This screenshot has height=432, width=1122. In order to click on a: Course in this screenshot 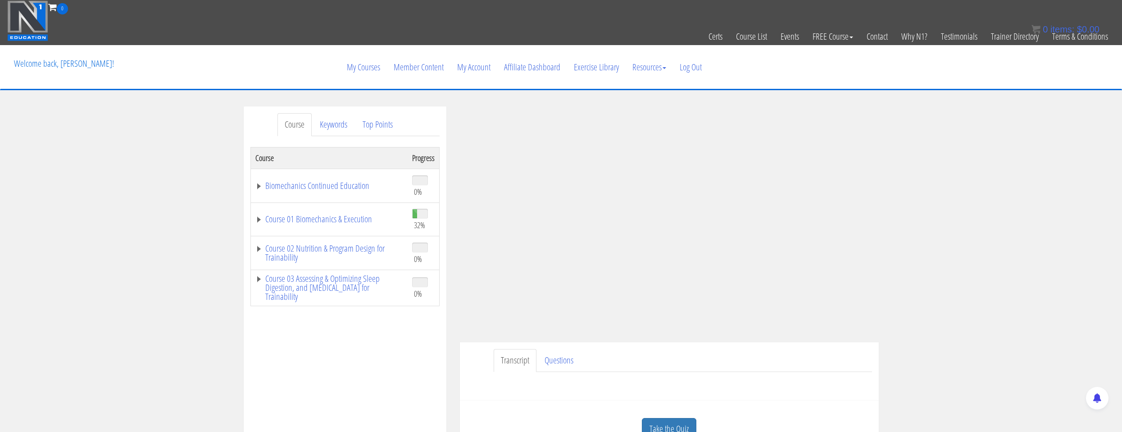, I will do `click(295, 124)`.